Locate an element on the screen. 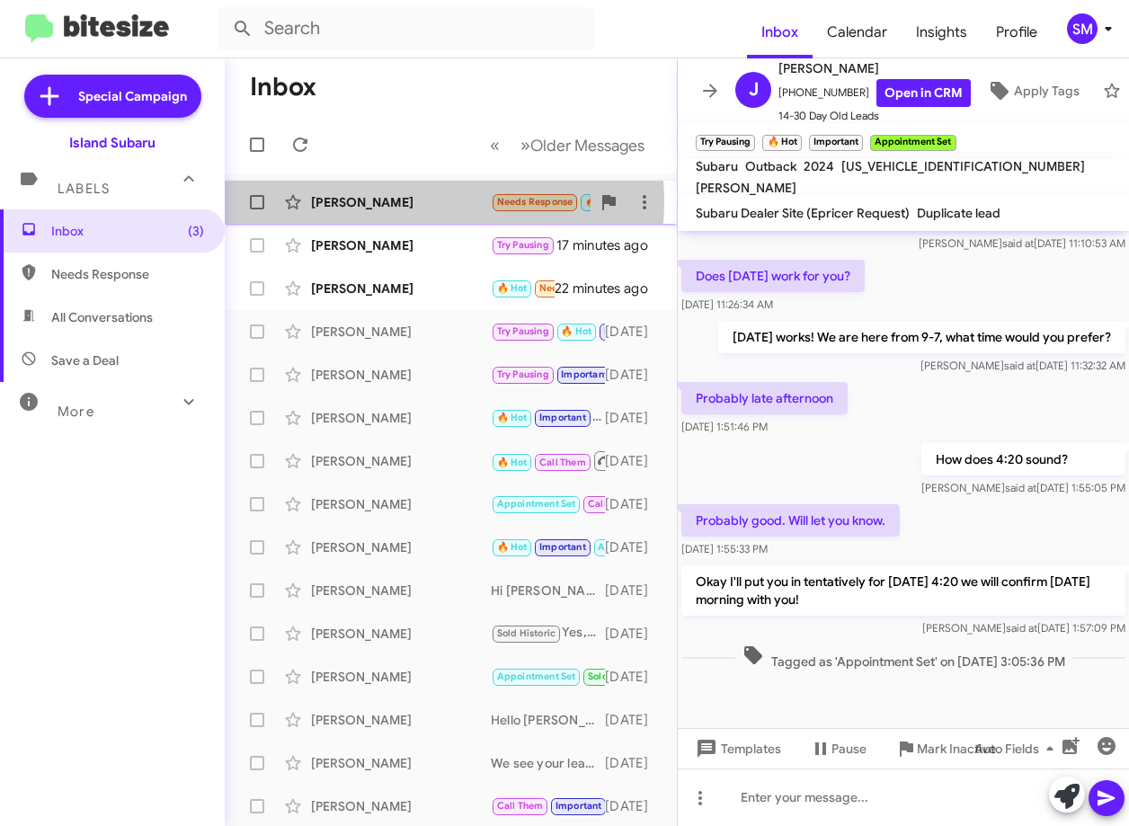 This screenshot has width=1129, height=826. button: Previous is located at coordinates (494, 145).